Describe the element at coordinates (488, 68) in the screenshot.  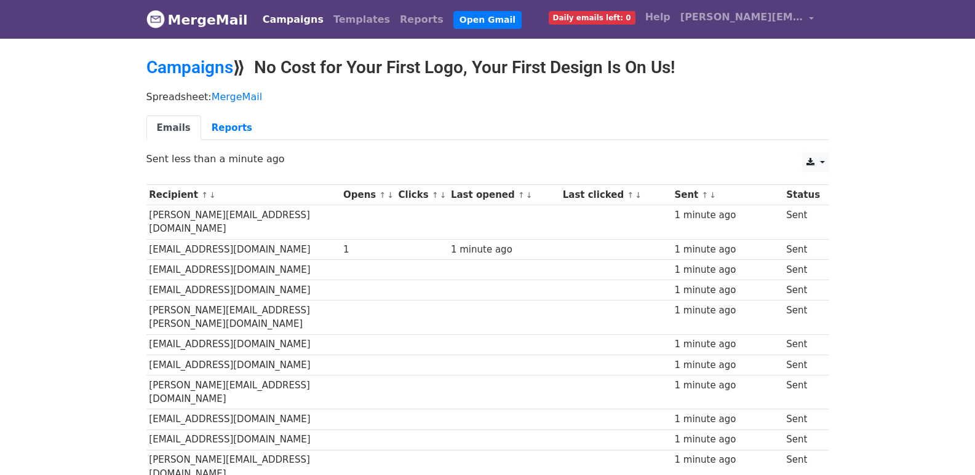
I see `h2: ⟫ No Cost for Your First Logo, Your First Design Is On Us!` at that location.